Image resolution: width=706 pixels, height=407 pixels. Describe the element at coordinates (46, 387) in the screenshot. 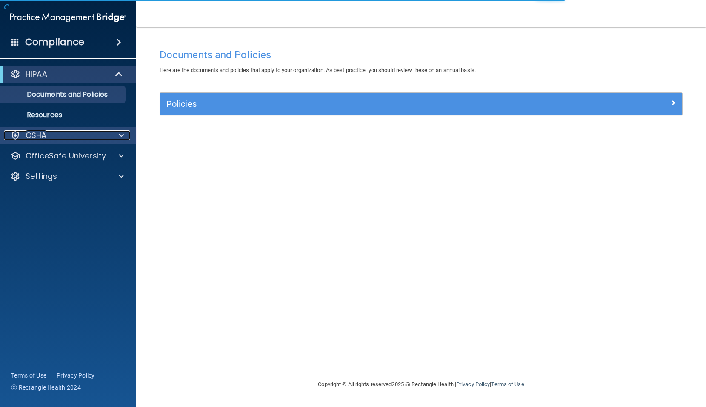

I see `span: Ⓒ Rectangle Health 2024` at that location.